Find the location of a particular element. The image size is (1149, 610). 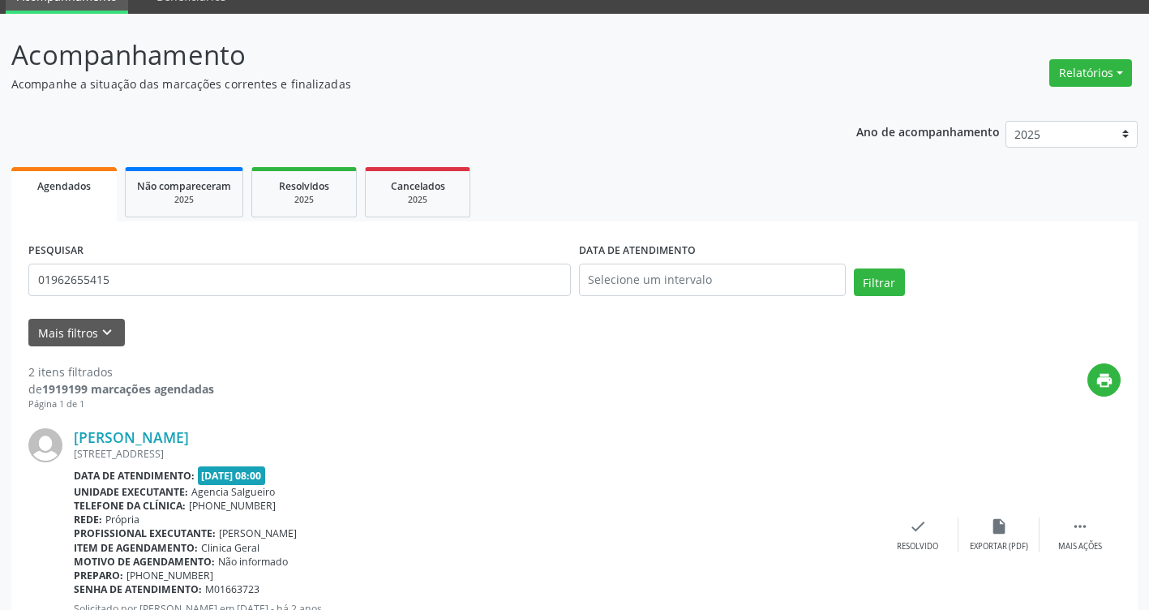

b: Preparo: is located at coordinates (98, 575).